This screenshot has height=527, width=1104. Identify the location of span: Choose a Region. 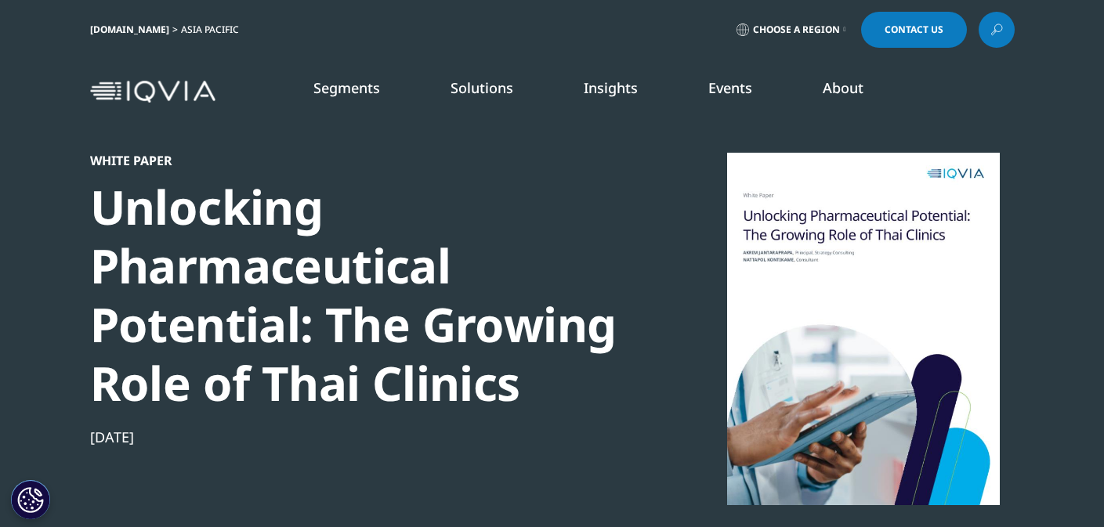
(796, 30).